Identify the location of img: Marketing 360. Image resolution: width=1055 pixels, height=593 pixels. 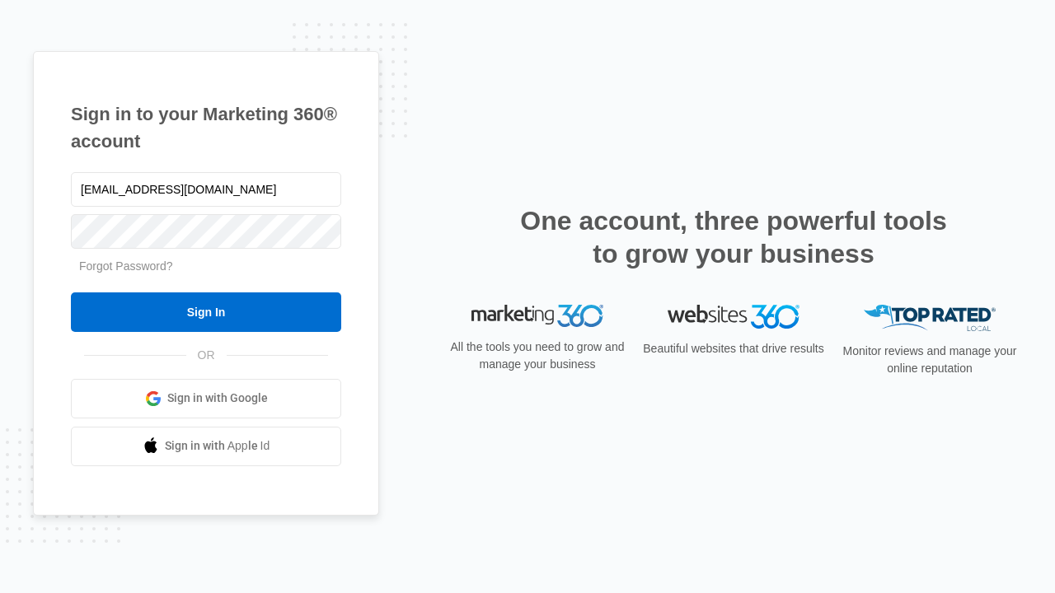
(537, 316).